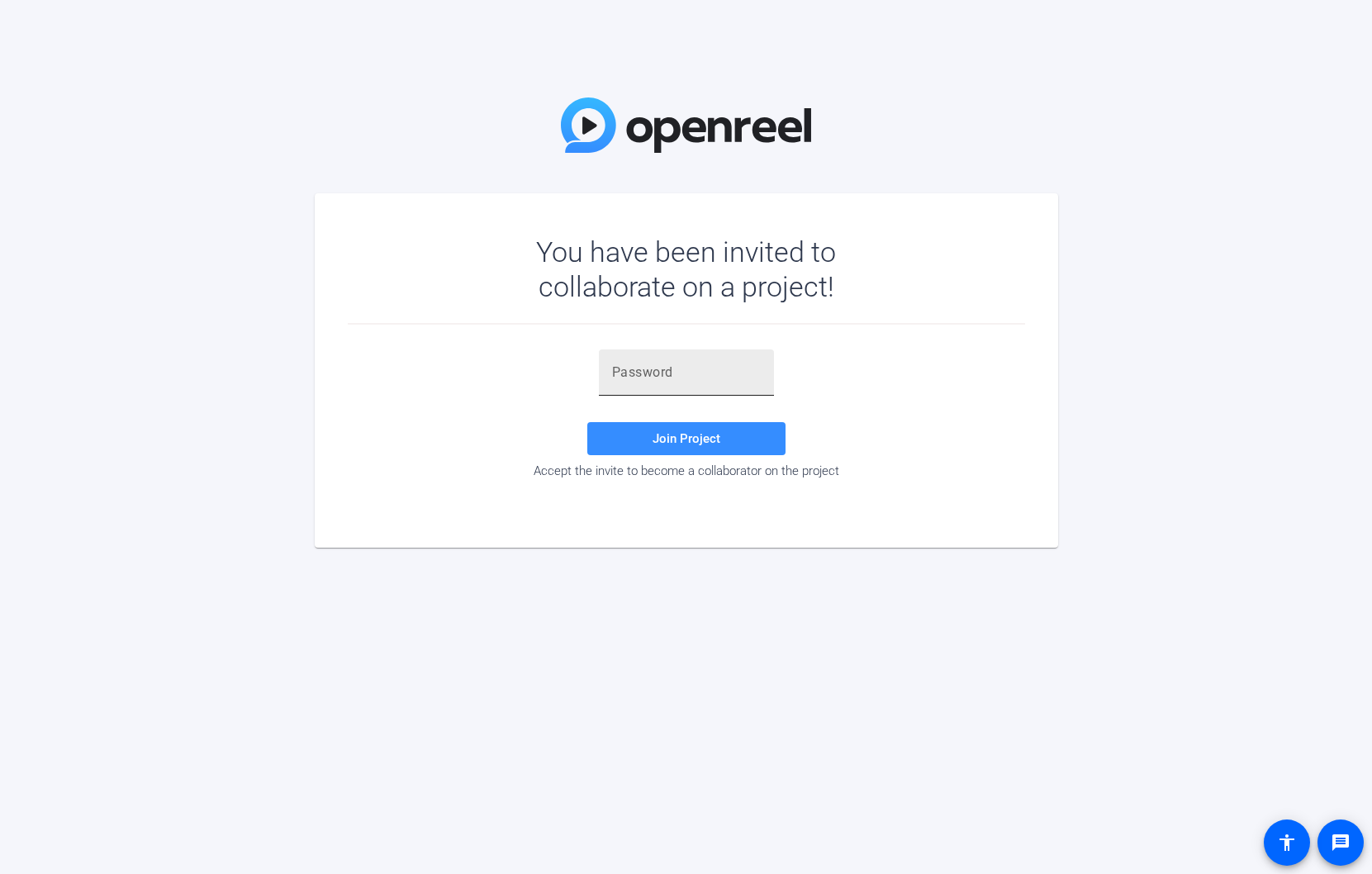 The image size is (1372, 874). Describe the element at coordinates (687, 471) in the screenshot. I see `div: Accept the invite to become a collaborator on the project` at that location.